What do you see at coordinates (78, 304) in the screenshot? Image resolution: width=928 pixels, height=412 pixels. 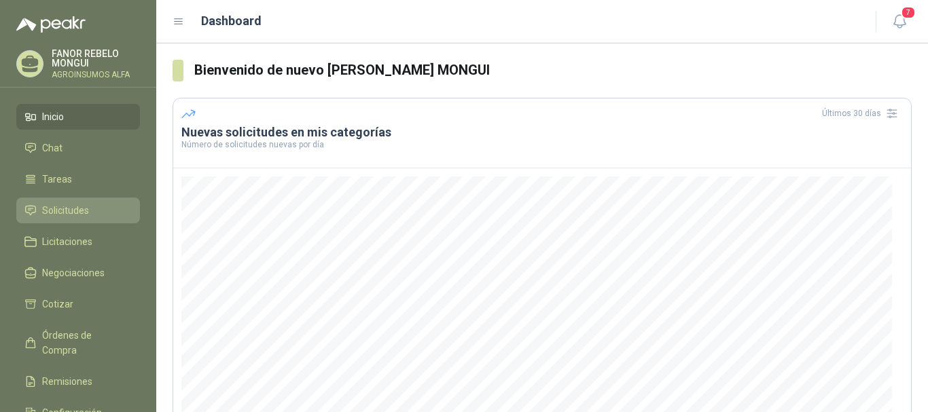 I see `a: Cotizar` at bounding box center [78, 304].